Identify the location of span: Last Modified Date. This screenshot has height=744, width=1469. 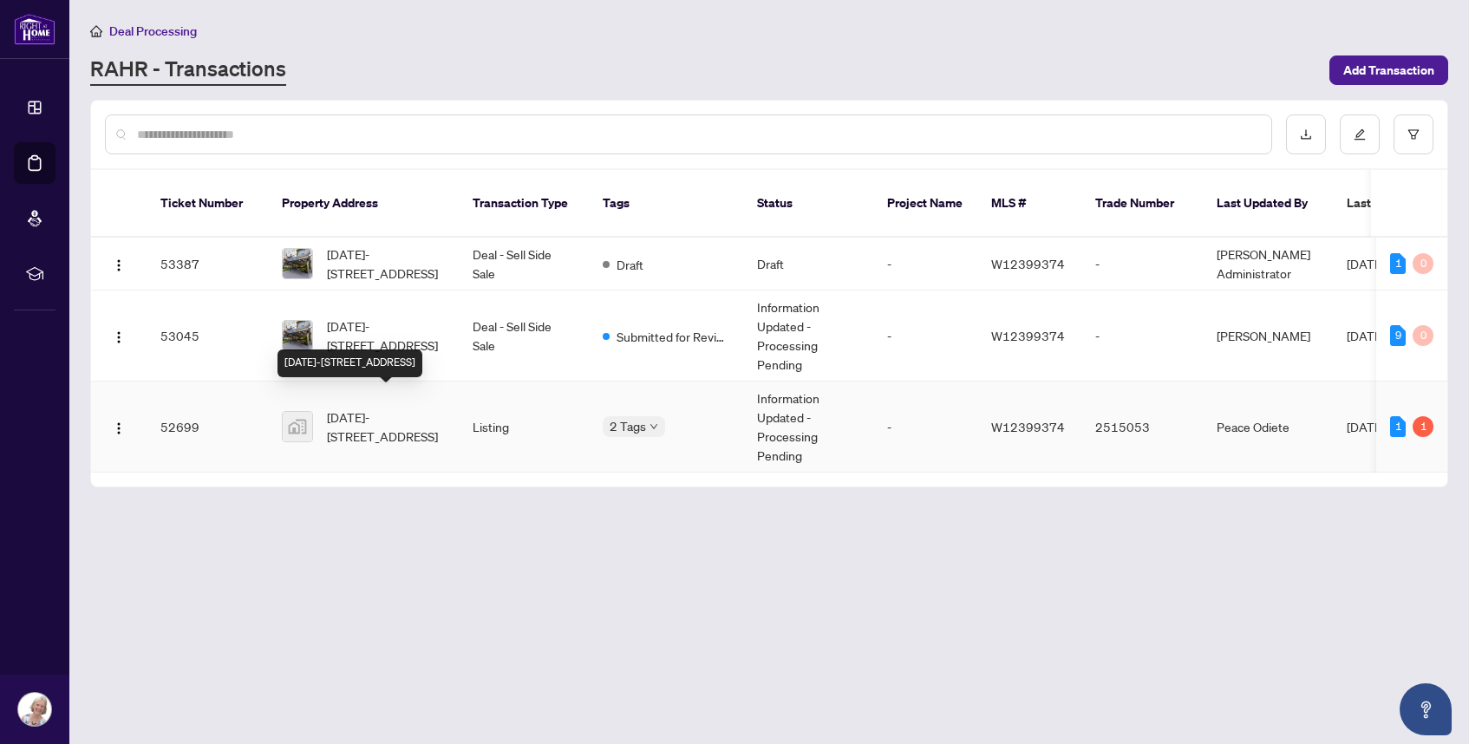
(1400, 203).